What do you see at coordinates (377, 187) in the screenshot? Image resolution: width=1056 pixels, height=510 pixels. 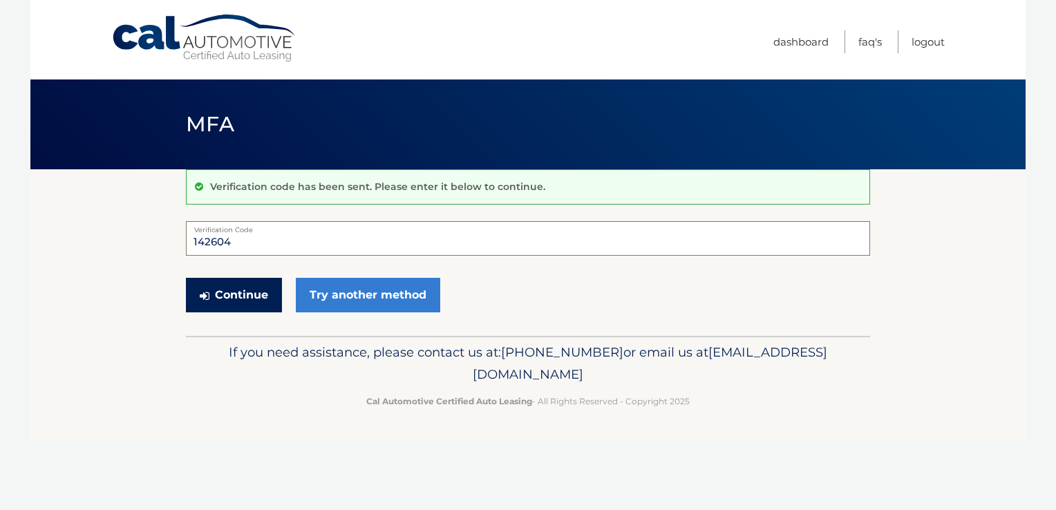 I see `p: Verification code has been sent. Please enter it below to continue.` at bounding box center [377, 187].